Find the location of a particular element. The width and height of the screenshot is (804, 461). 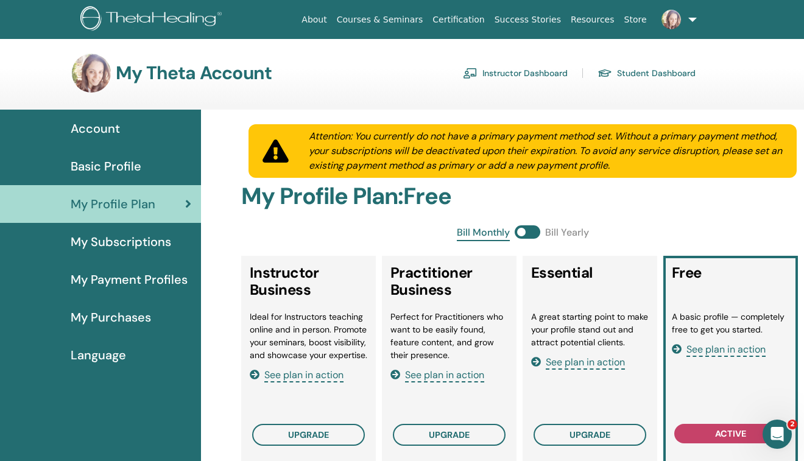

span: My Purchases is located at coordinates (111, 317).